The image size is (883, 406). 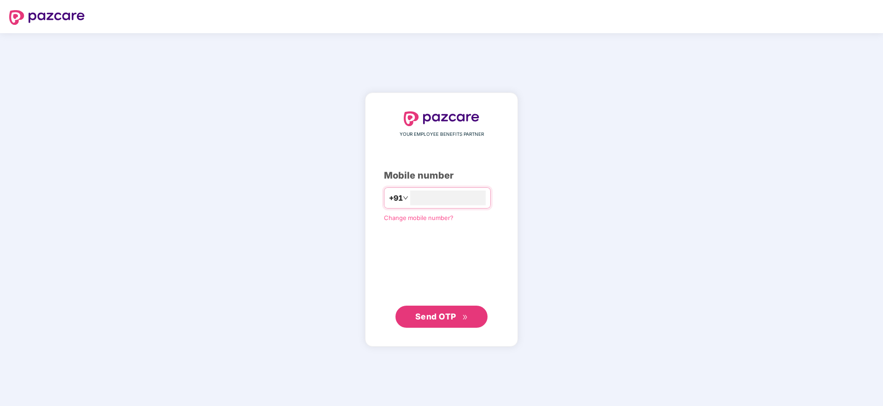 What do you see at coordinates (442, 175) in the screenshot?
I see `div: Mobile number` at bounding box center [442, 175].